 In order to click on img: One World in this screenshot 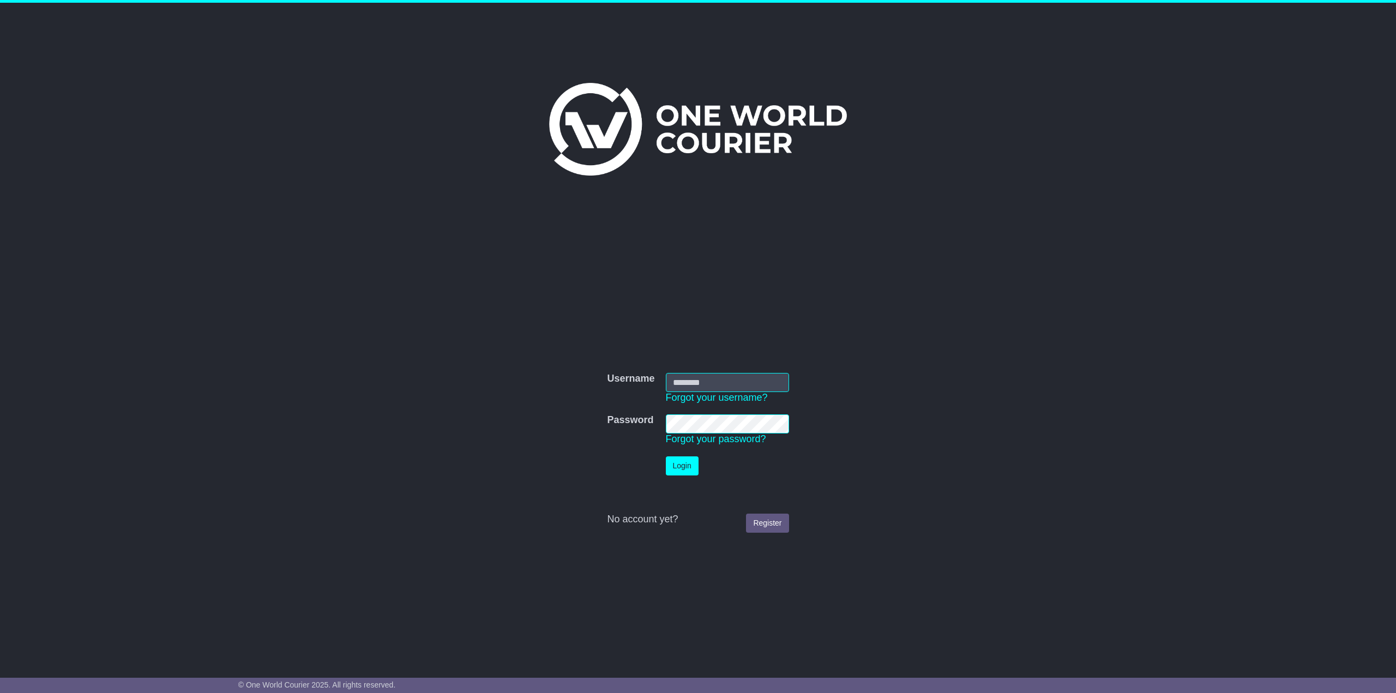, I will do `click(698, 129)`.